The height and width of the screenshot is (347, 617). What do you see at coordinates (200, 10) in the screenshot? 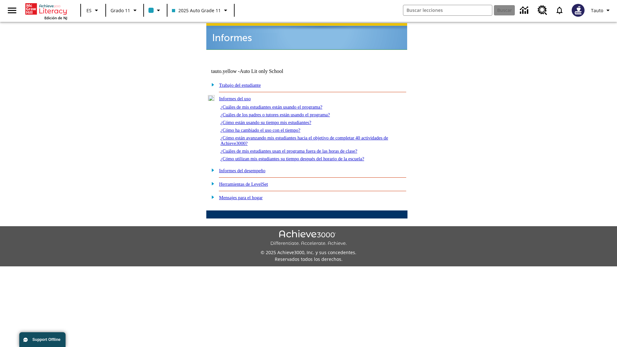
I see `button: Clase: 2025 Auto Grade 11, Selecciona una clase` at bounding box center [200, 10].